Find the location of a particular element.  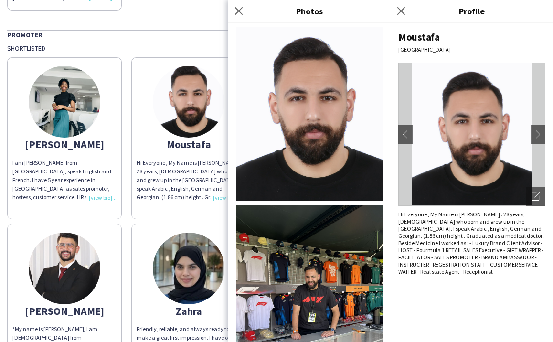

img: Crew photo 0 is located at coordinates (310, 114).